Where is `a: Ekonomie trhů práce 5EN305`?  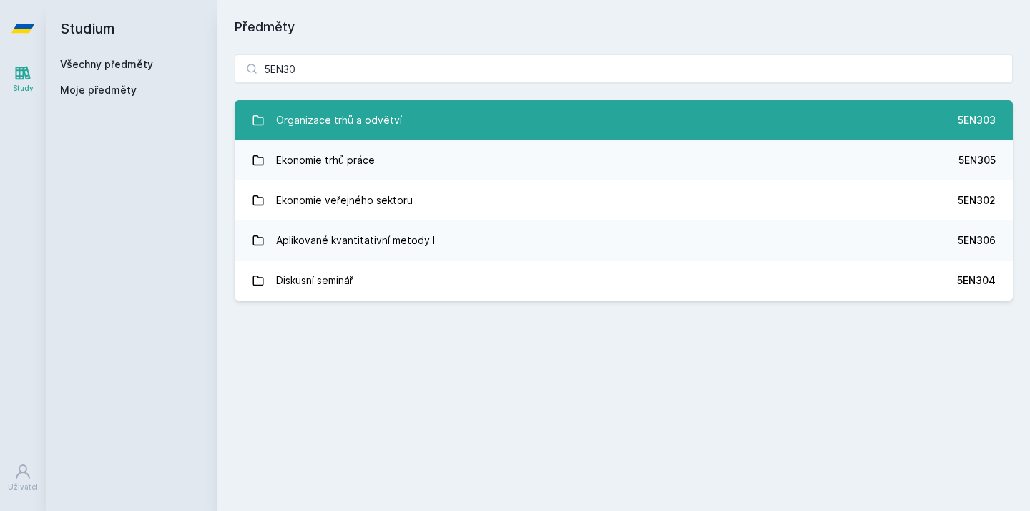 a: Ekonomie trhů práce 5EN305 is located at coordinates (624, 160).